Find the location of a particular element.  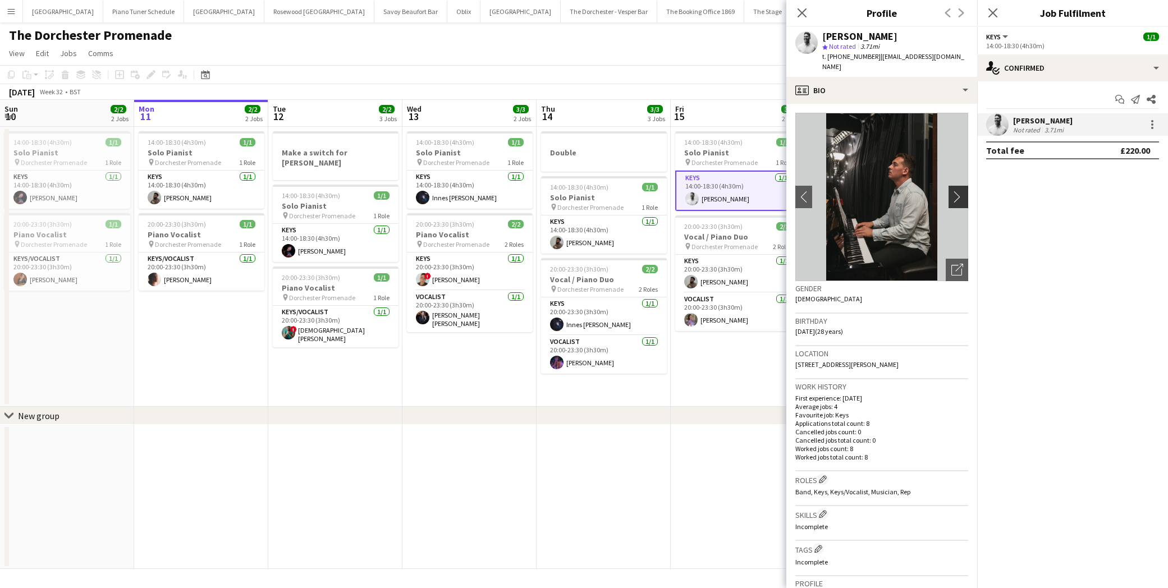

h3: Work history is located at coordinates (881, 387).